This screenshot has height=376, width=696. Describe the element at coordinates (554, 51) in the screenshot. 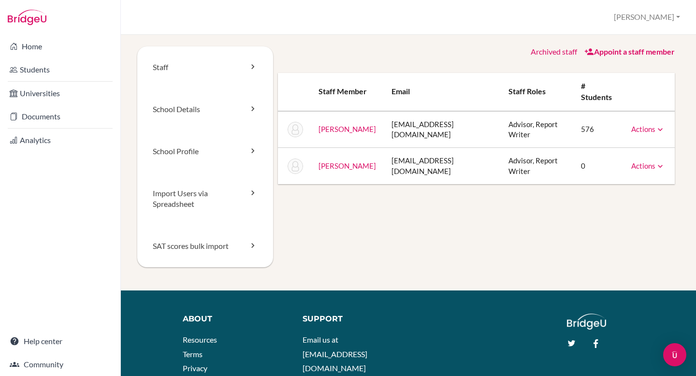

I see `a: Archived staff` at that location.